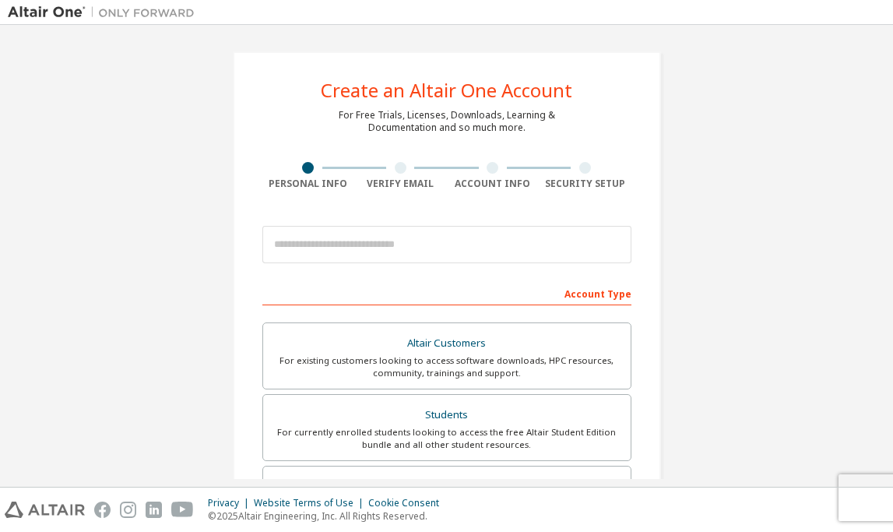 The width and height of the screenshot is (893, 532). I want to click on div: Students, so click(447, 415).